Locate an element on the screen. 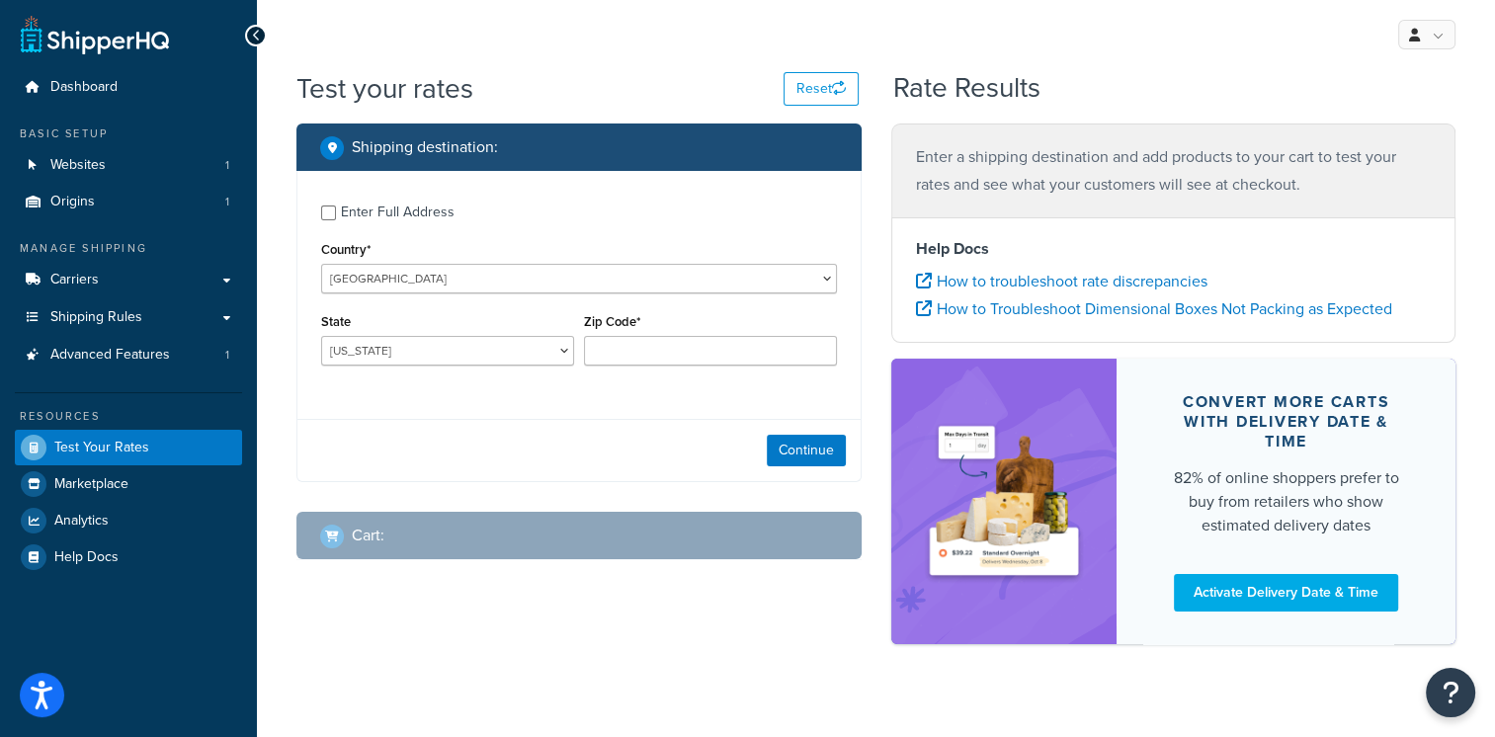 The width and height of the screenshot is (1495, 737). h1: Test your rates is located at coordinates (384, 88).